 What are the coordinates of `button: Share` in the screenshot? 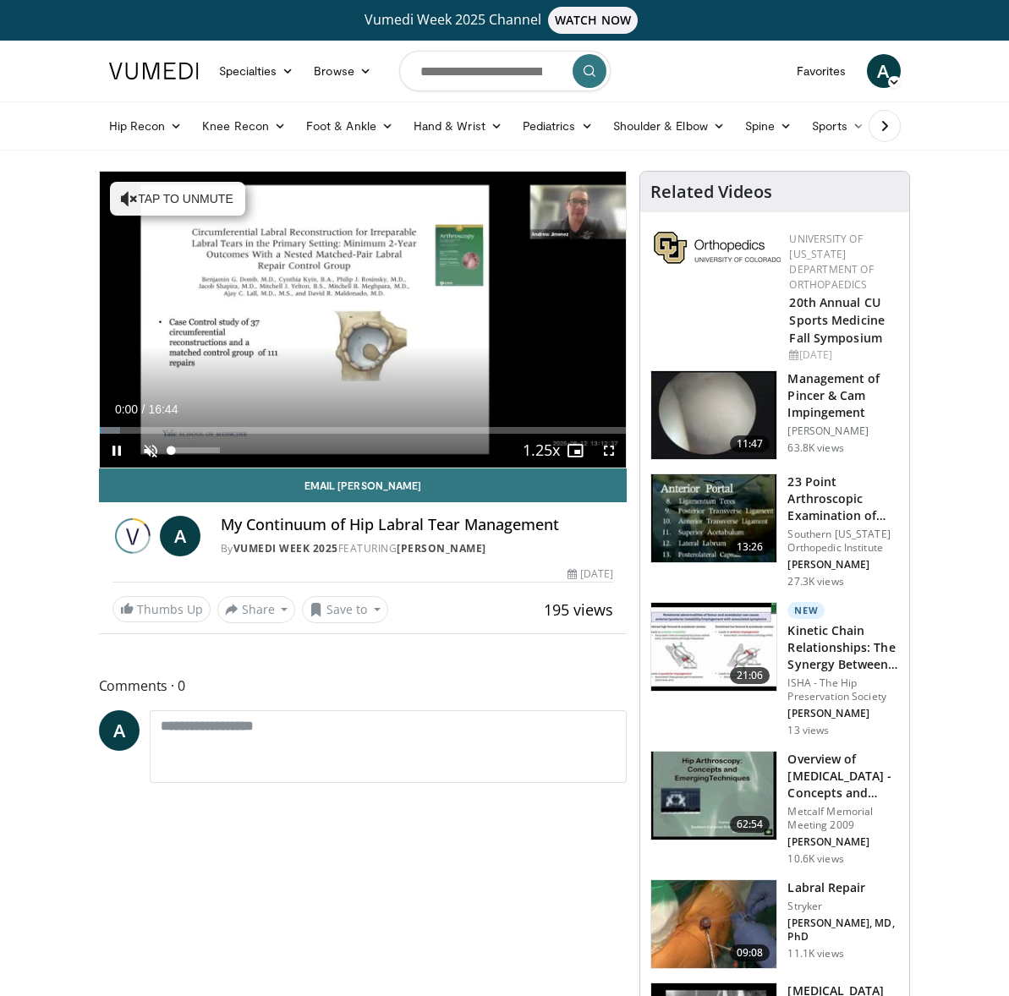 It's located at (256, 610).